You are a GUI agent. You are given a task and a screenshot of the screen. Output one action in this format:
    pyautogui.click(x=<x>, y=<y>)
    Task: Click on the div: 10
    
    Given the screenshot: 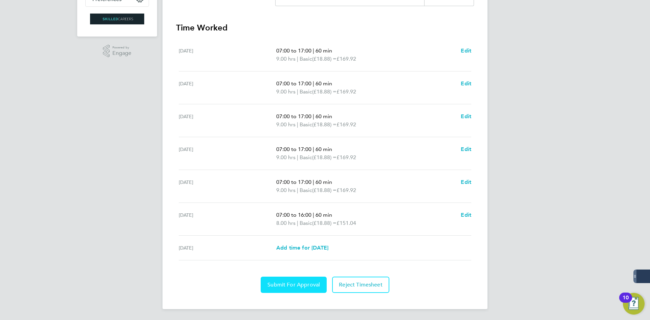 What is the action you would take?
    pyautogui.click(x=626, y=302)
    